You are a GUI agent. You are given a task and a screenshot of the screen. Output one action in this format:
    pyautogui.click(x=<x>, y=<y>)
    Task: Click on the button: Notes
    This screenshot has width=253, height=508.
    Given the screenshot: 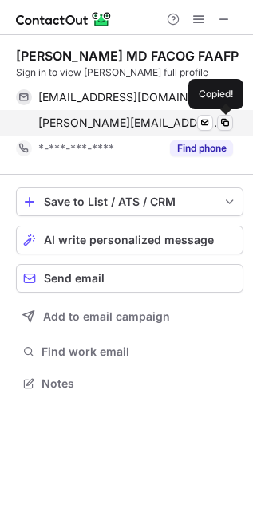 What is the action you would take?
    pyautogui.click(x=129, y=384)
    